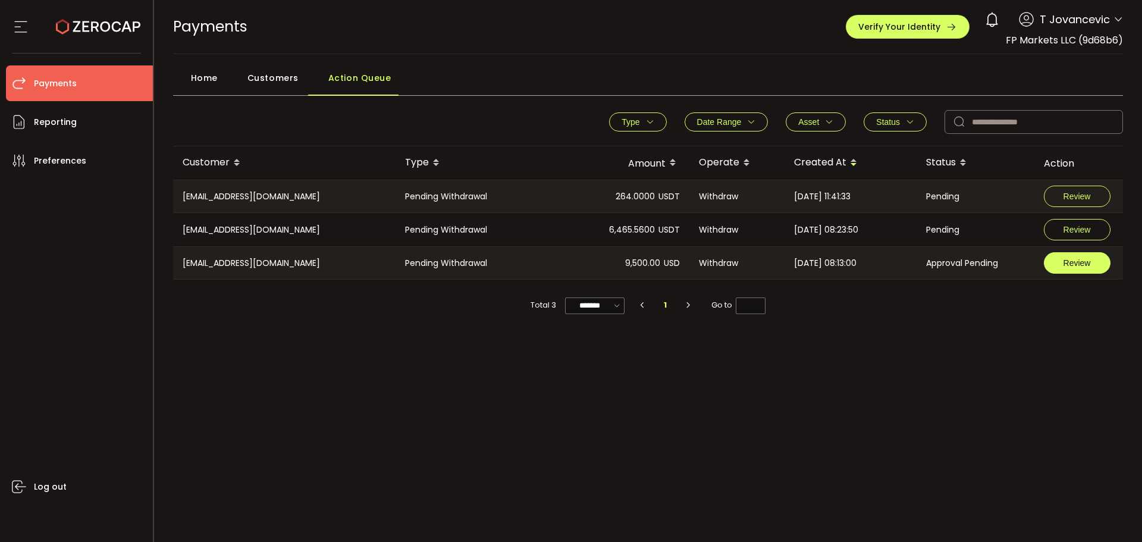 The width and height of the screenshot is (1142, 542). I want to click on div: Chat Widget, so click(1072, 478).